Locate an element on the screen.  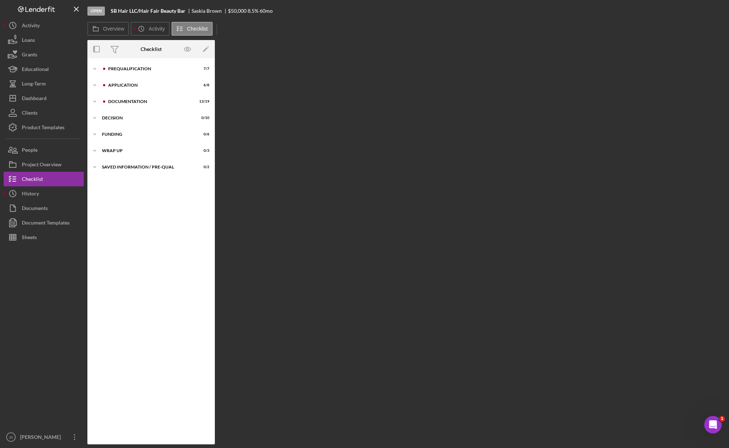
div: 6 / 8 is located at coordinates (203, 85).